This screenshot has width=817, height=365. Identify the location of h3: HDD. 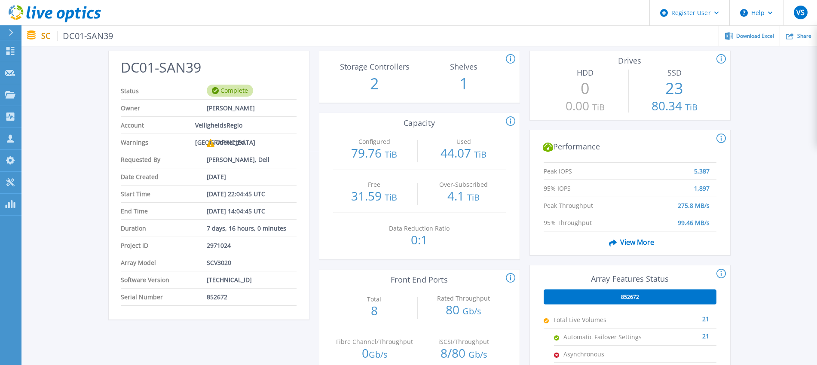
(585, 73).